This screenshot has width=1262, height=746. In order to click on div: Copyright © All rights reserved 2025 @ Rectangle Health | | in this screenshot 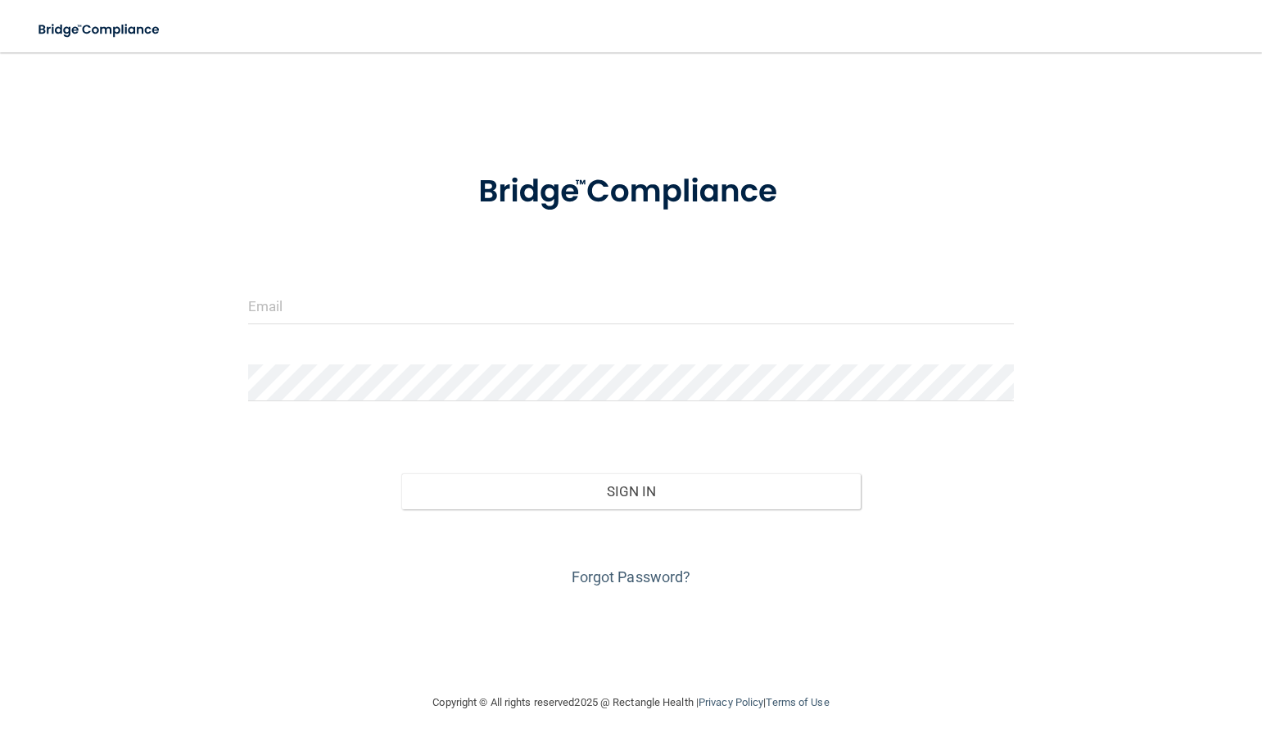, I will do `click(631, 703)`.